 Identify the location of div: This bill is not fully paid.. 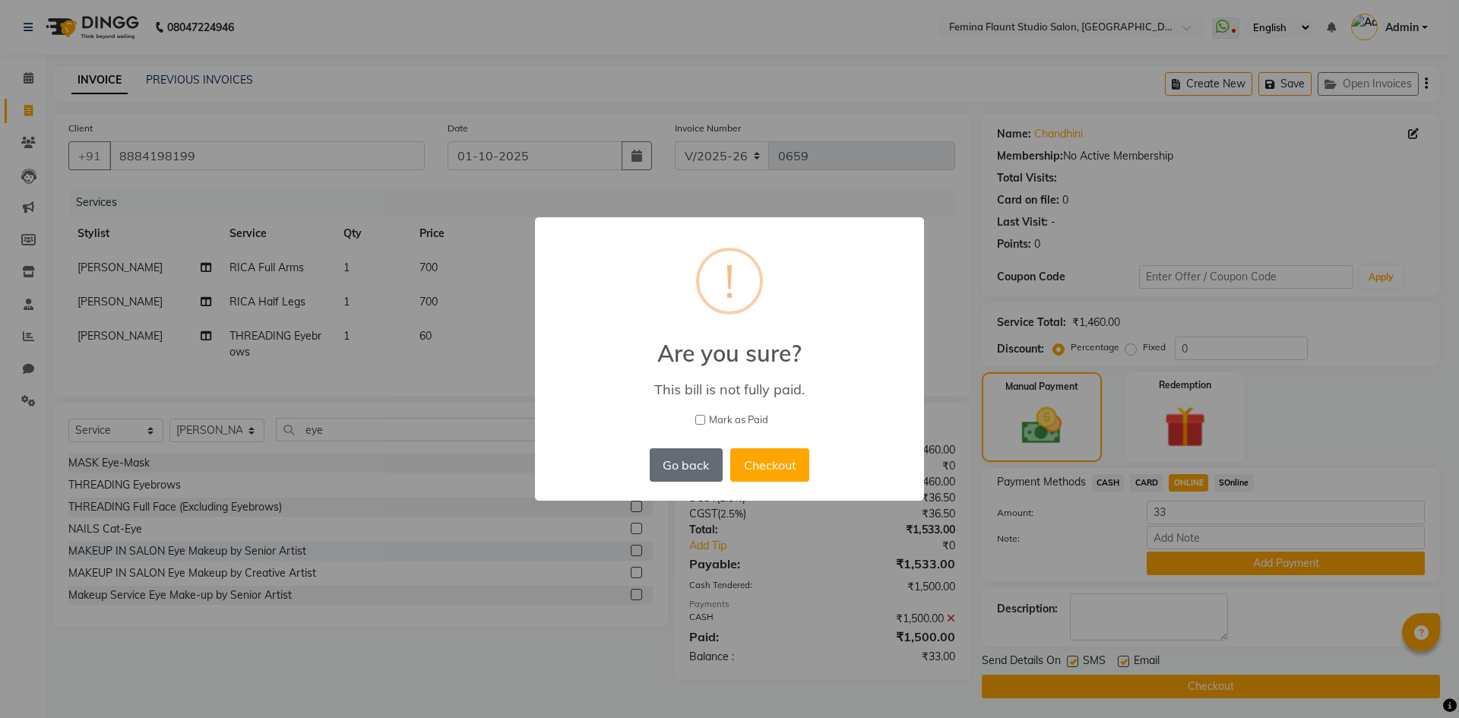
(729, 389).